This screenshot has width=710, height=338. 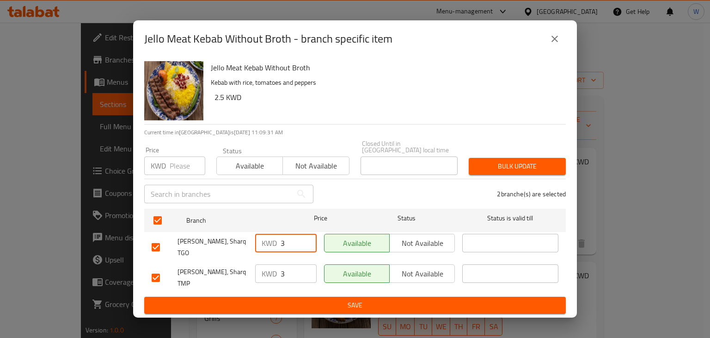 I want to click on span: Branch, so click(x=235, y=220).